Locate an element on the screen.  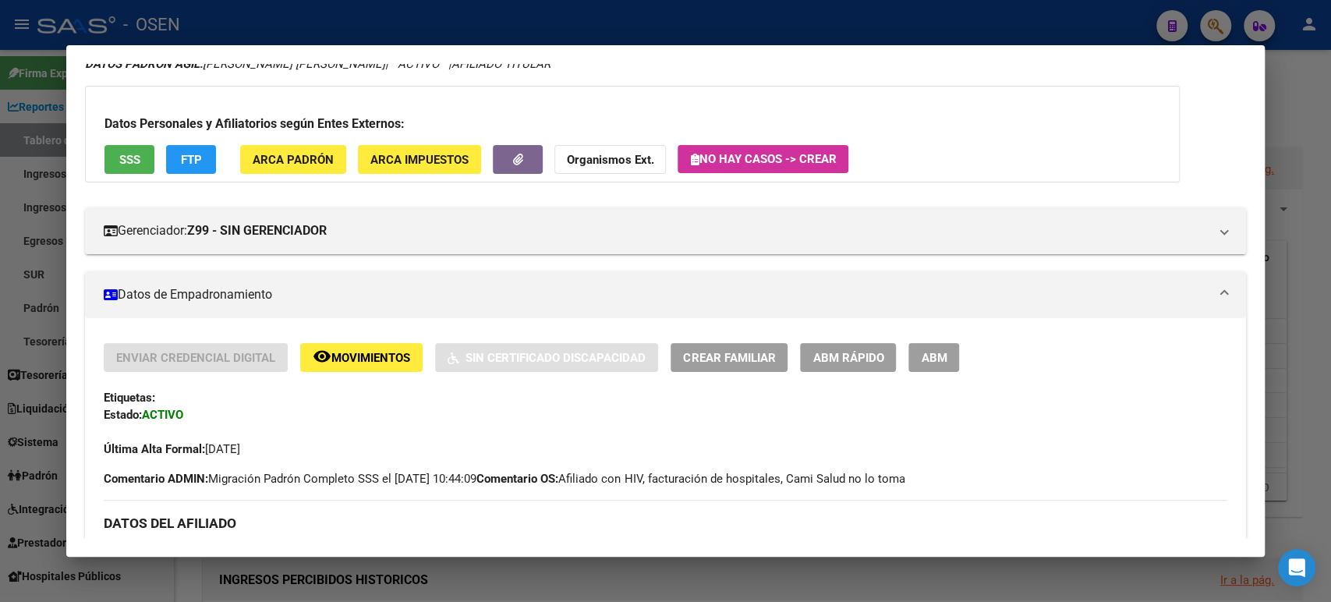
button: Organismos Ext. is located at coordinates (610, 159).